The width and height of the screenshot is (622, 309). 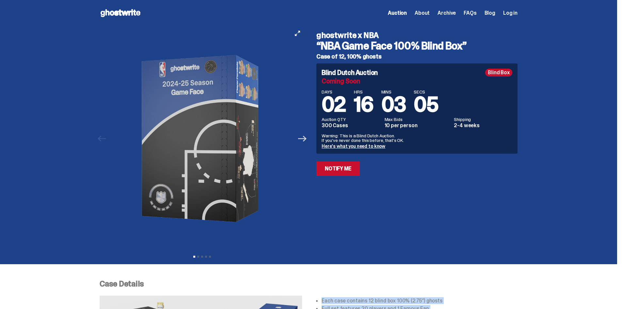 What do you see at coordinates (417, 56) in the screenshot?
I see `h5: Case of 12, 100% ghosts` at bounding box center [417, 56].